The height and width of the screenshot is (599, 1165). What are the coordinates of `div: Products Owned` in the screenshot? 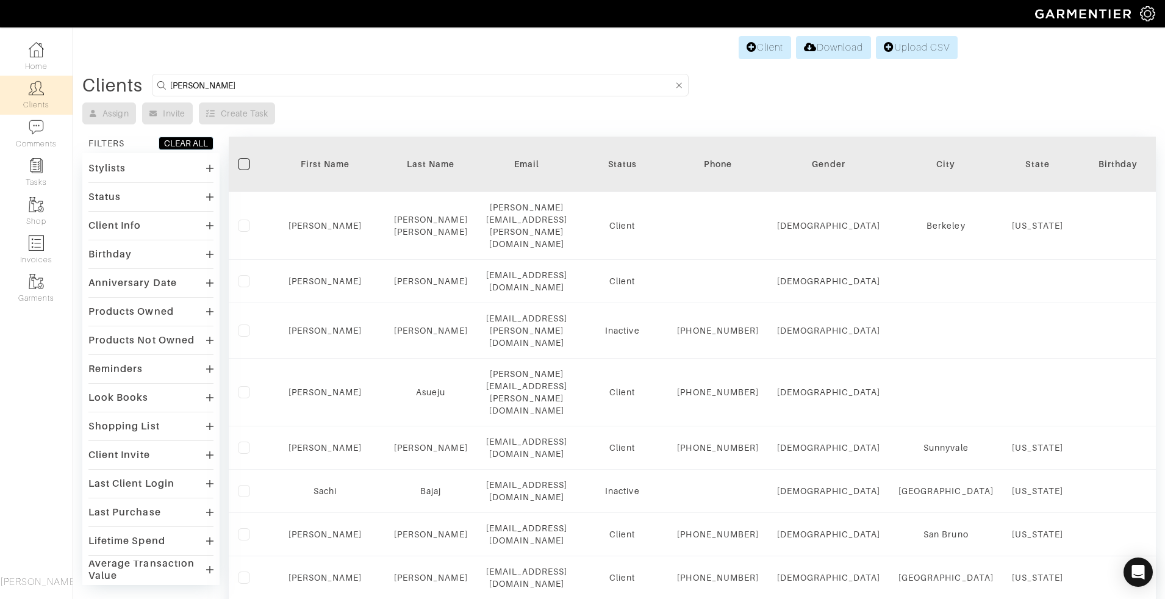 It's located at (131, 312).